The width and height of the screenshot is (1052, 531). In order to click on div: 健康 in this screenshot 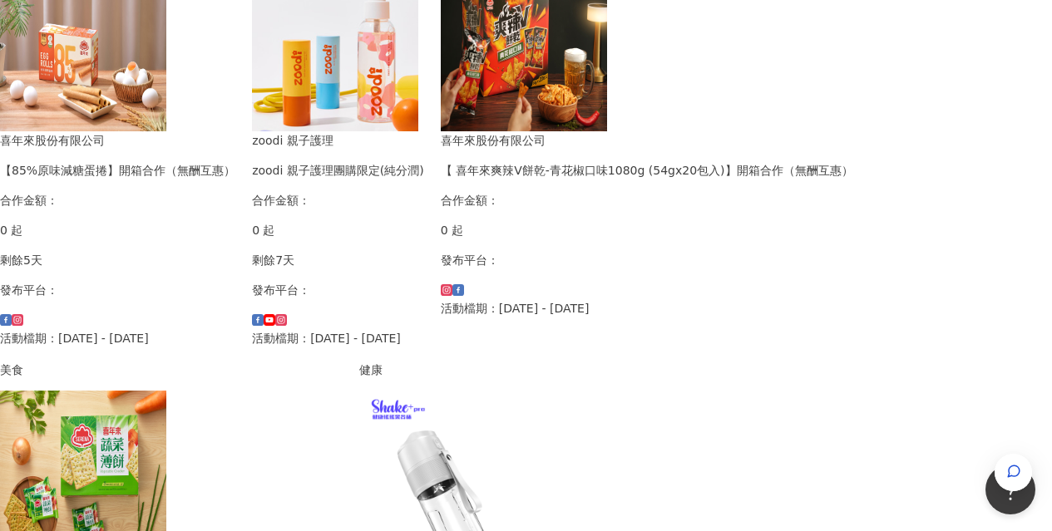, I will do `click(652, 370)`.